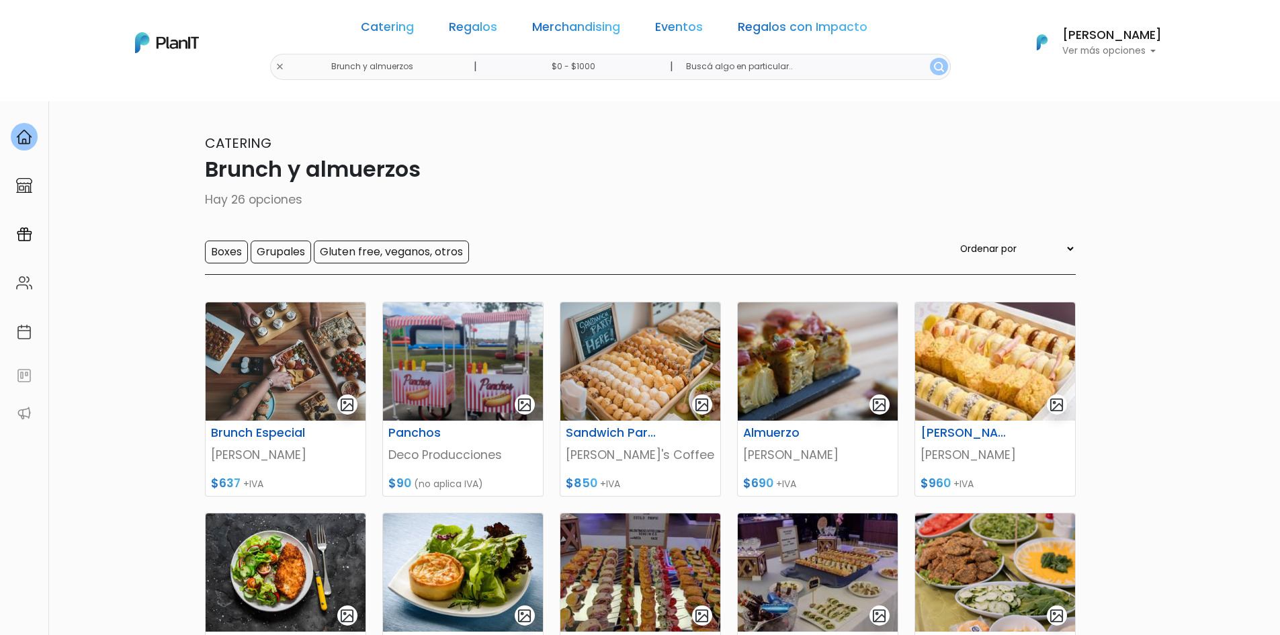 The width and height of the screenshot is (1280, 635). I want to click on a: Regalos con Impacto, so click(802, 30).